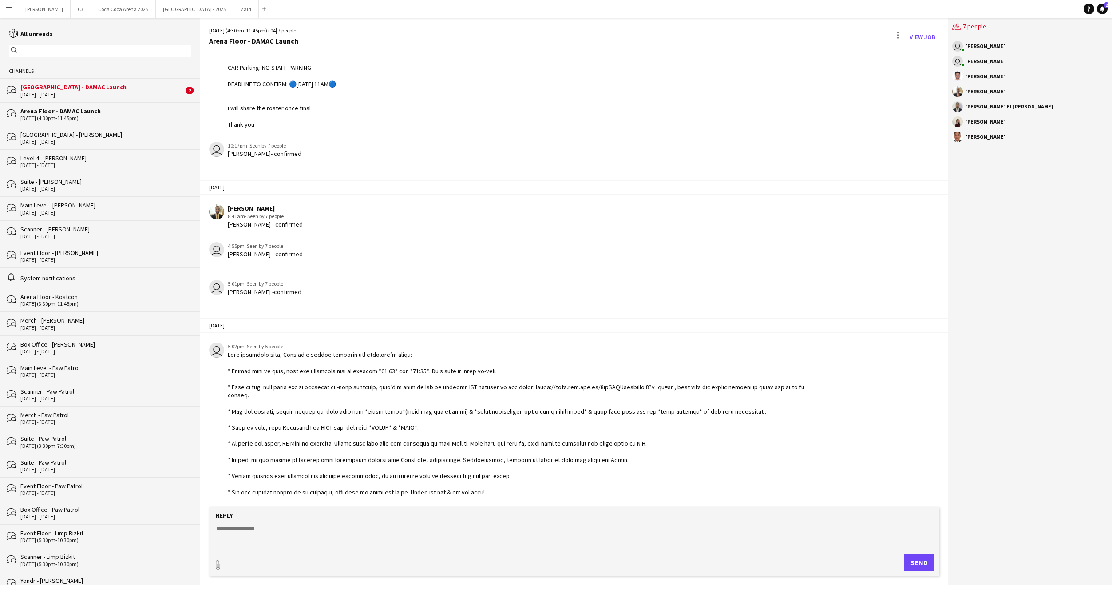  What do you see at coordinates (106, 278) in the screenshot?
I see `div: System notifications` at bounding box center [106, 278].